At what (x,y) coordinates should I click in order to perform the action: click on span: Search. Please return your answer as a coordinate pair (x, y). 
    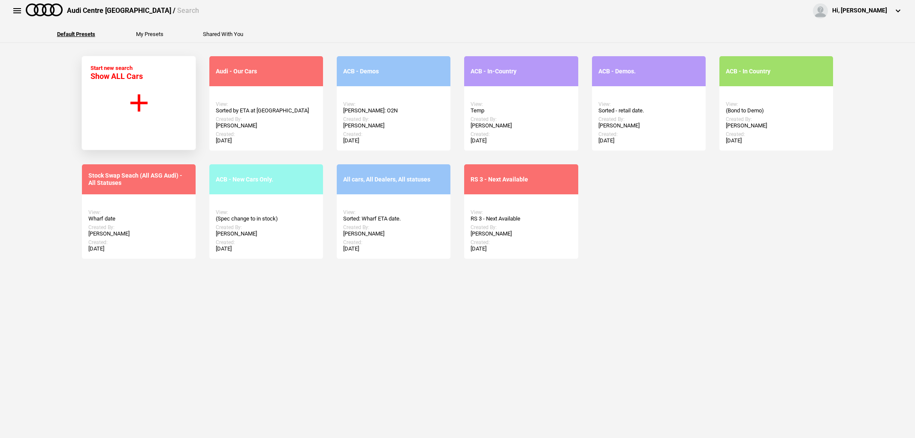
    Looking at the image, I should click on (188, 10).